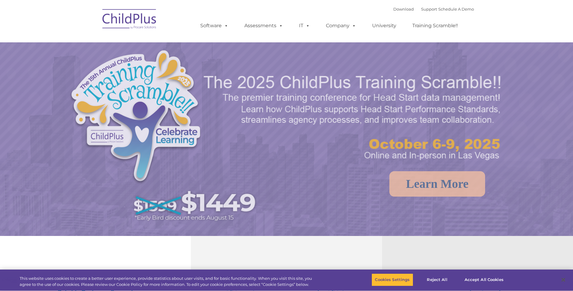 The image size is (573, 291). I want to click on button: Close, so click(564, 280).